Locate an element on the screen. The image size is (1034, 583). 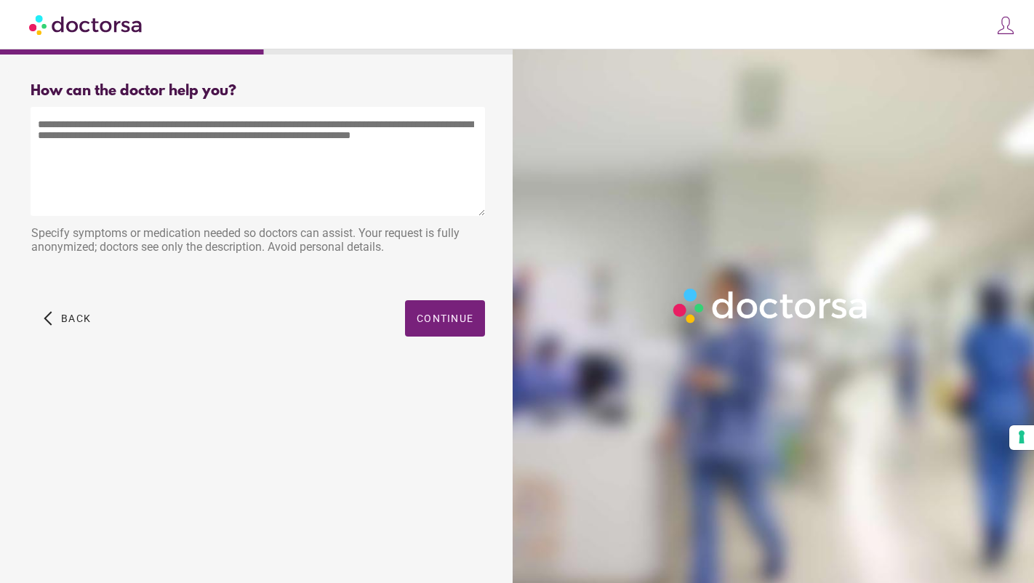
span: Continue is located at coordinates (445, 318).